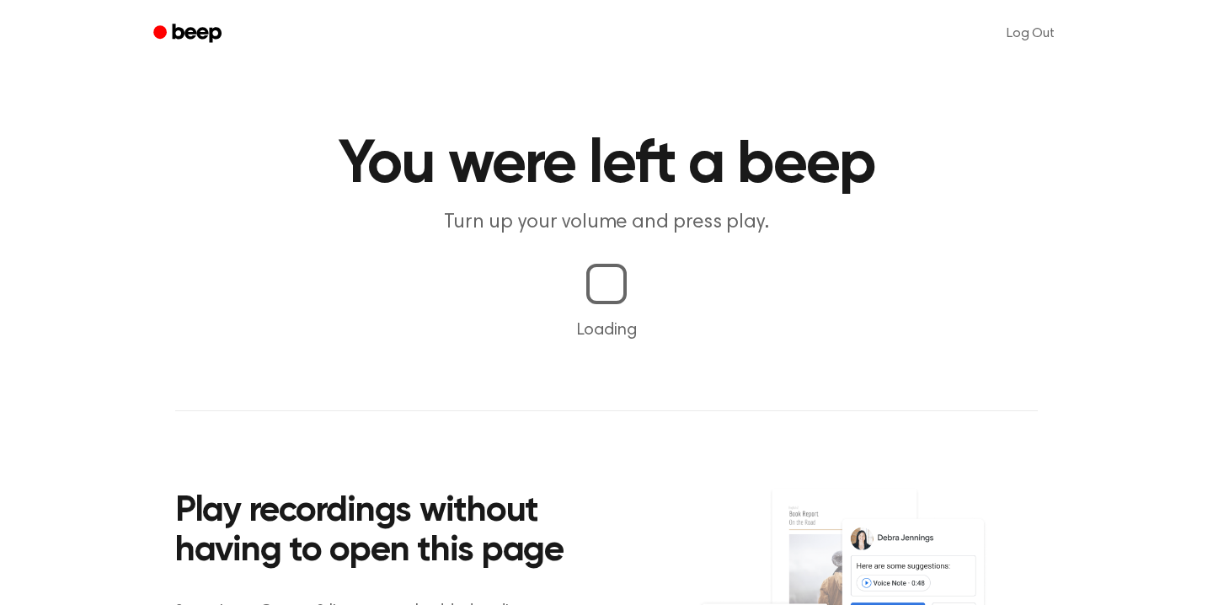 The image size is (1213, 605). What do you see at coordinates (607, 330) in the screenshot?
I see `p: Loading` at bounding box center [607, 330].